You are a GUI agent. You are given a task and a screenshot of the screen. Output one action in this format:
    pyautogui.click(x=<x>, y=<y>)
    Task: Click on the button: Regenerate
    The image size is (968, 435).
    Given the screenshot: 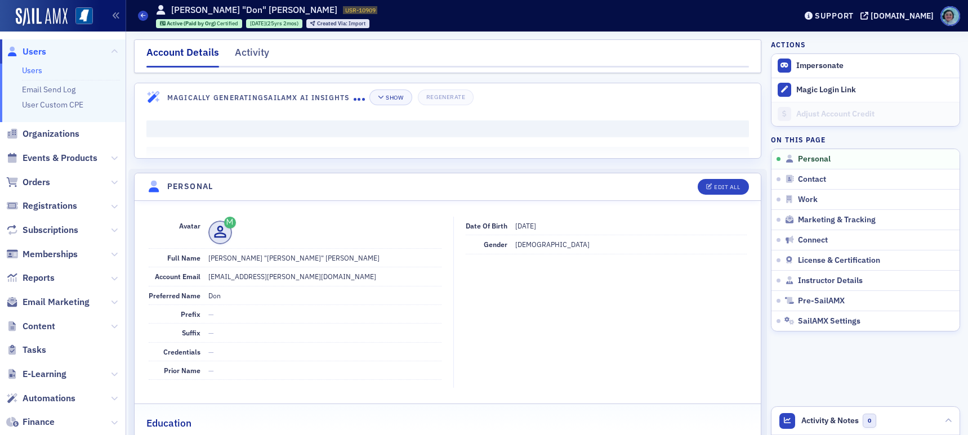 What is the action you would take?
    pyautogui.click(x=445, y=97)
    